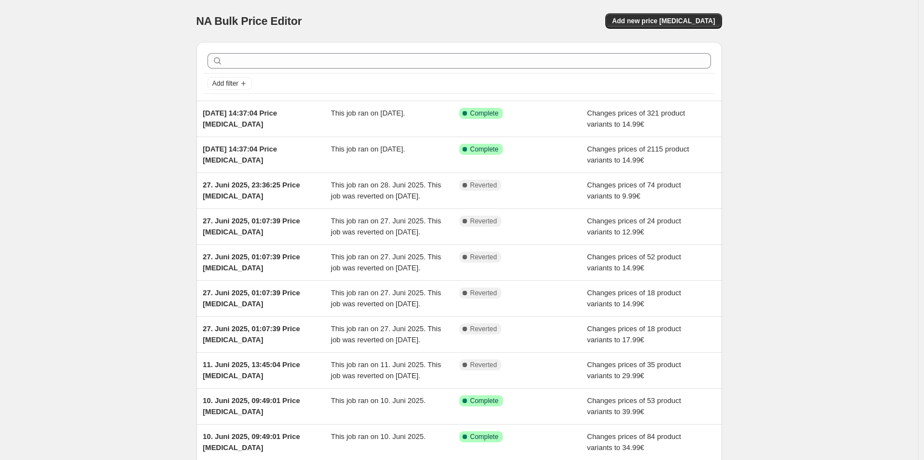 The width and height of the screenshot is (924, 460). Describe the element at coordinates (634, 226) in the screenshot. I see `span: Changes prices of 24 product variants to 12.99€` at that location.